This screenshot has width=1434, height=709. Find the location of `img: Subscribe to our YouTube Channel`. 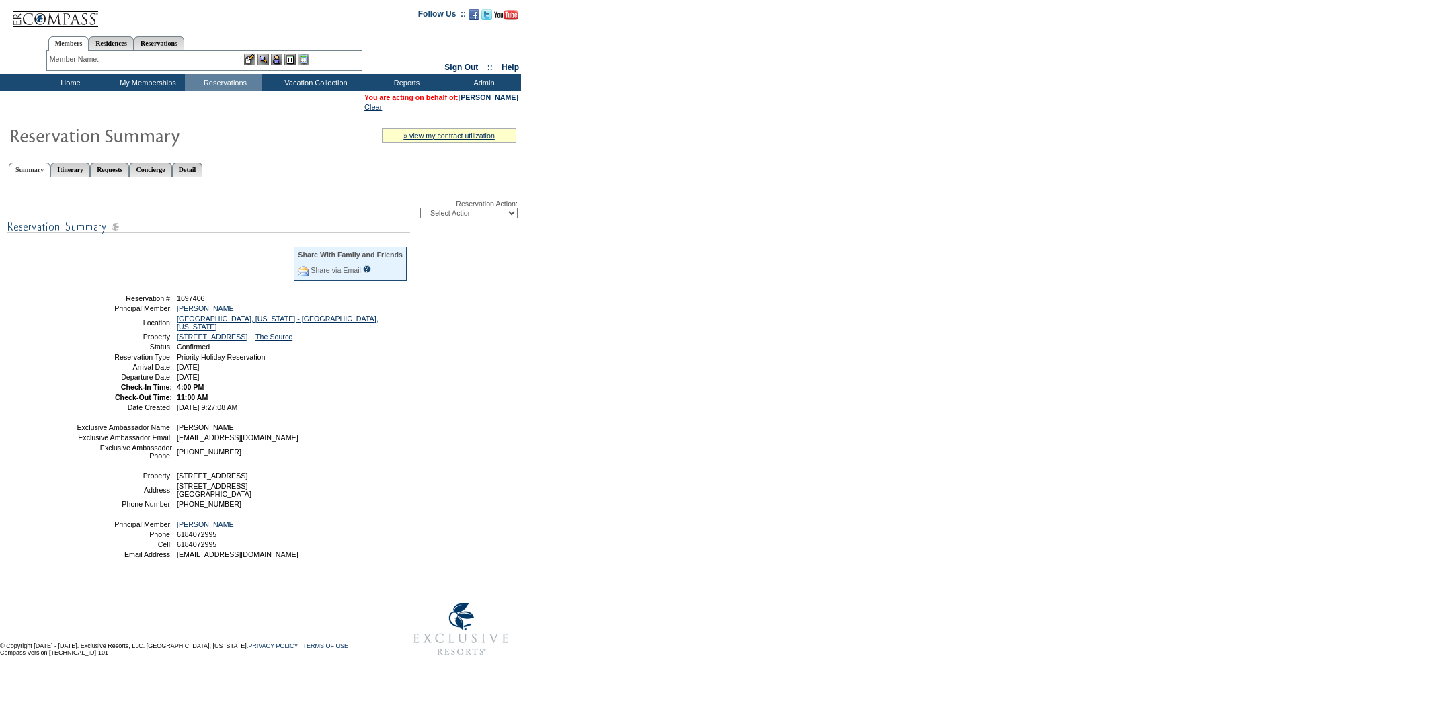

img: Subscribe to our YouTube Channel is located at coordinates (506, 15).